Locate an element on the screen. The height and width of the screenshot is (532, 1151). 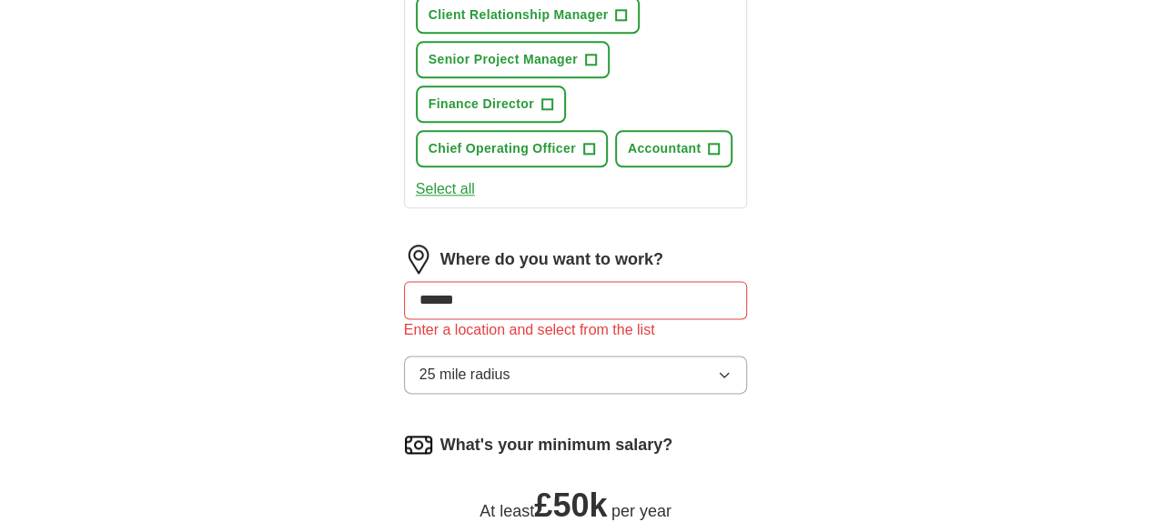
button: Senior Project Manager is located at coordinates (512, 59).